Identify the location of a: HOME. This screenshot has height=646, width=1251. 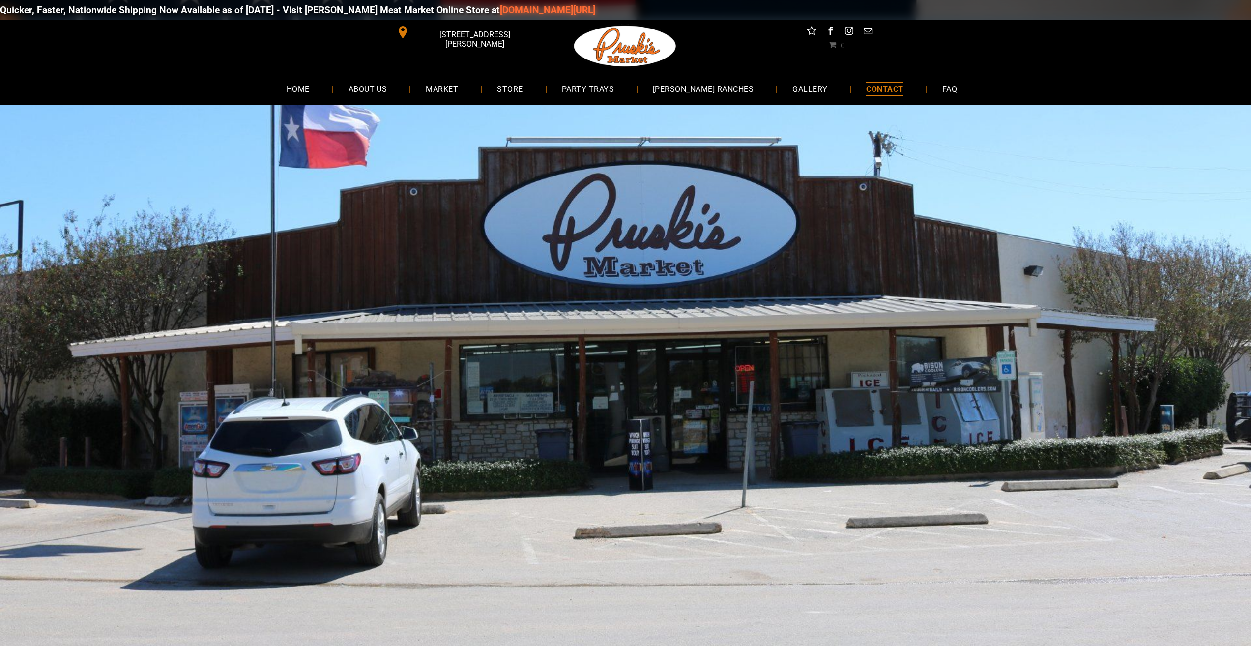
(298, 89).